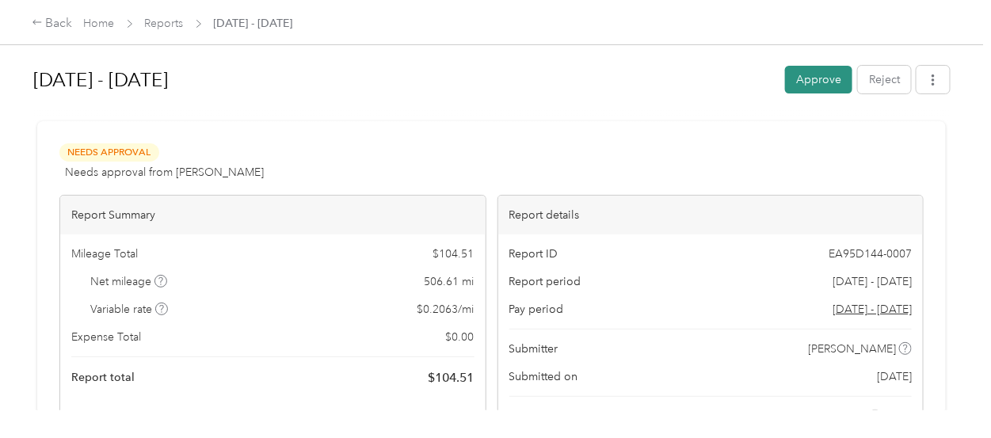  What do you see at coordinates (460, 337) in the screenshot?
I see `span: $ 0.00` at bounding box center [460, 337].